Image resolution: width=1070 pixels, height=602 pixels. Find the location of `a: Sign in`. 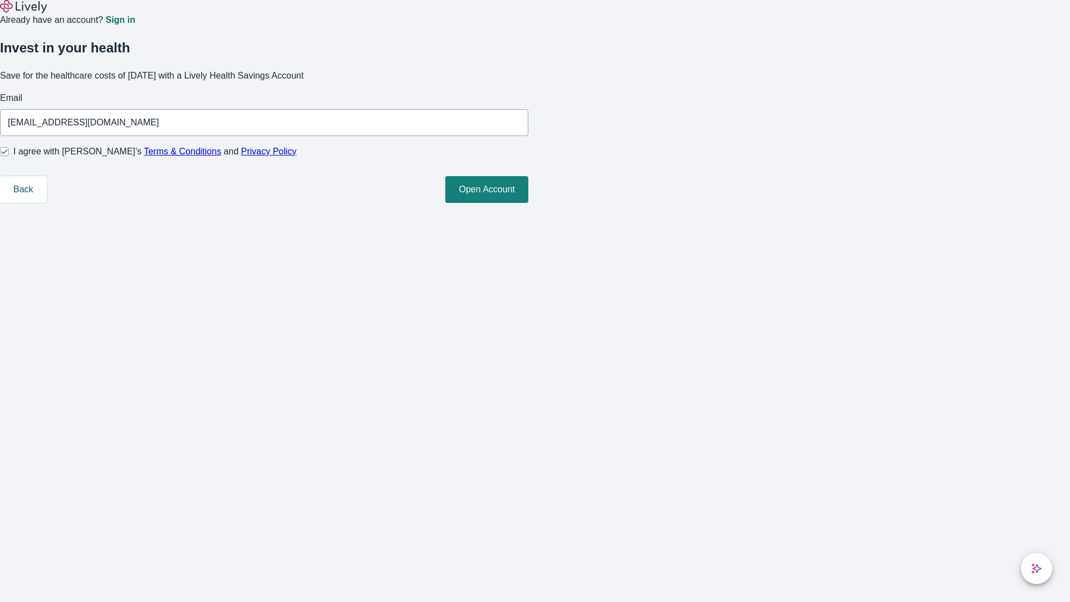

a: Sign in is located at coordinates (120, 20).